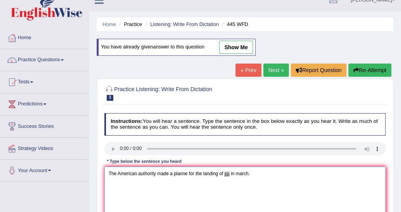 The height and width of the screenshot is (212, 401). What do you see at coordinates (126, 121) in the screenshot?
I see `b: Instructions:` at bounding box center [126, 121].